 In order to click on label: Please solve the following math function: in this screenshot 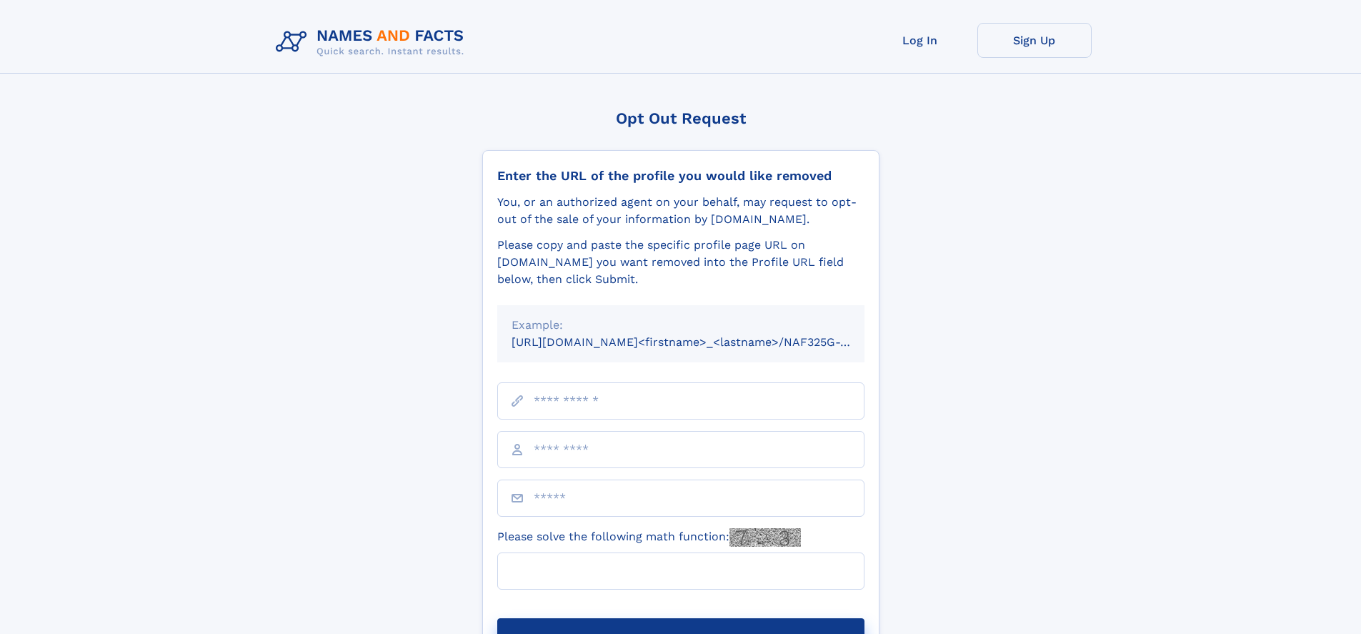, I will do `click(649, 537)`.